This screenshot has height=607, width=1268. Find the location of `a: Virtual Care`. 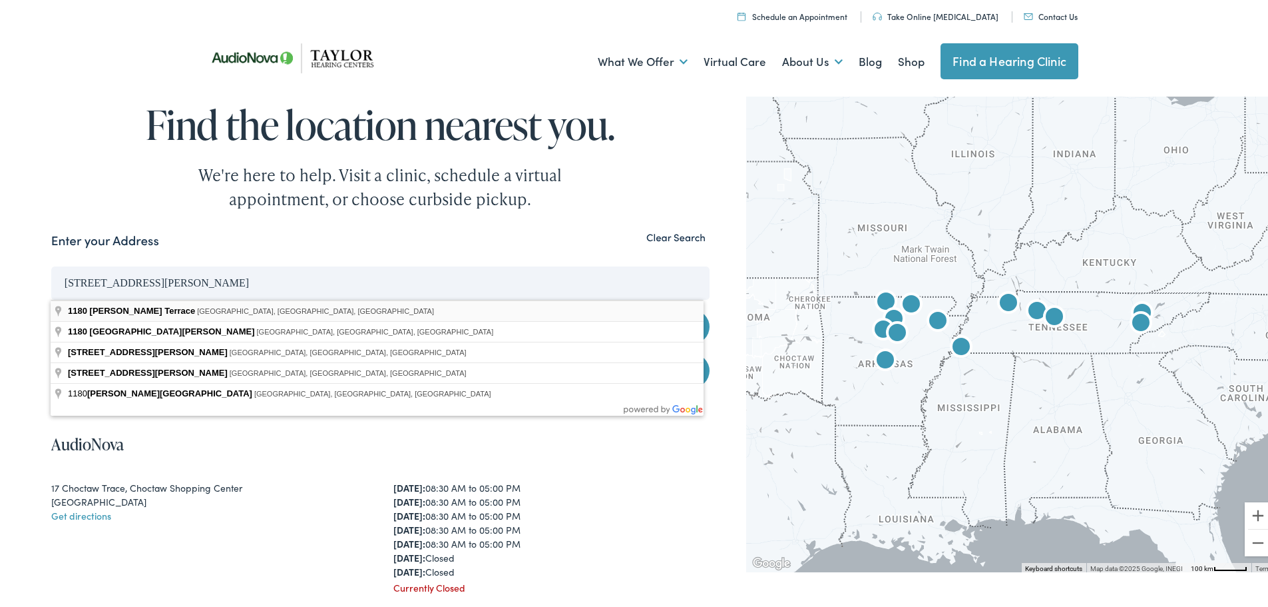

a: Virtual Care is located at coordinates (735, 59).